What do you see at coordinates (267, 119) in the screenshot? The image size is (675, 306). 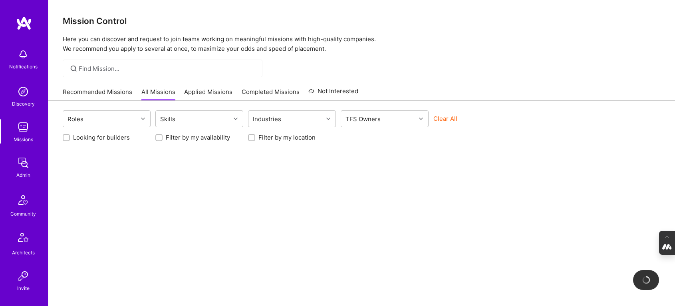 I see `div: Industries` at bounding box center [267, 119].